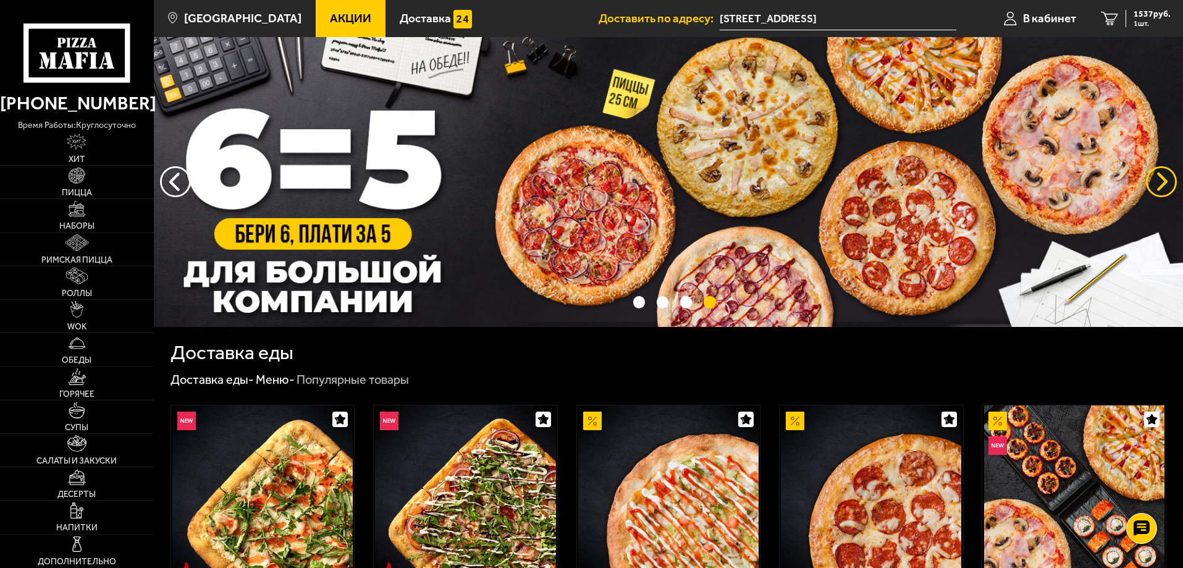  Describe the element at coordinates (77, 360) in the screenshot. I see `span: Обеды` at that location.